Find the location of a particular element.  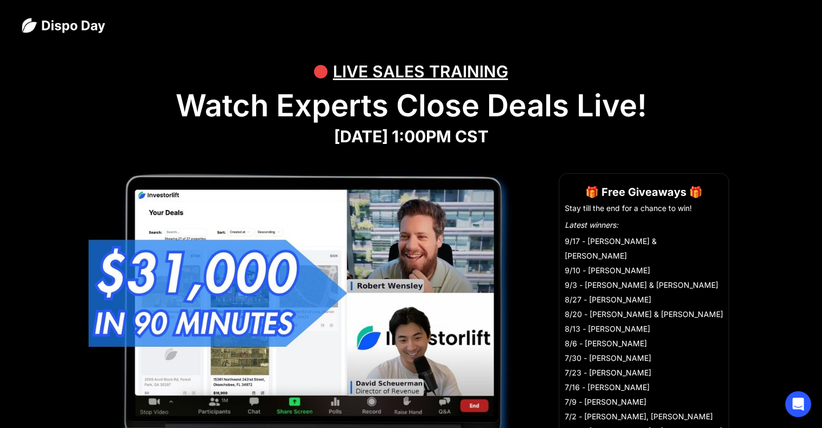

li: Stay till the end for a chance to win! is located at coordinates (644, 208).